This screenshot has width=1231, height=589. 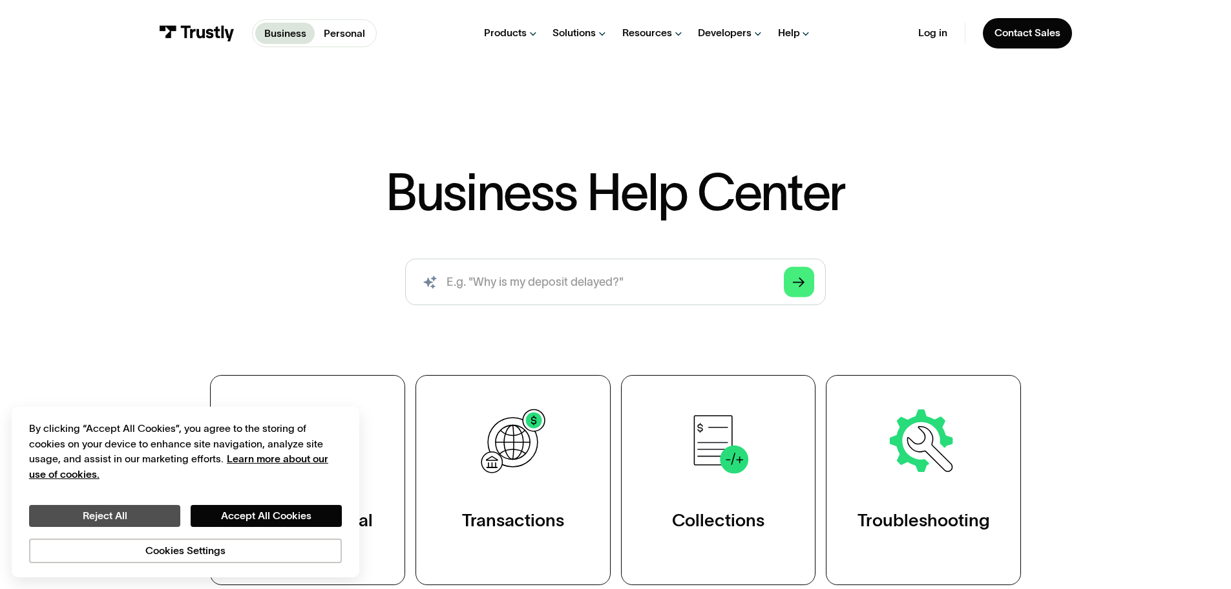 I want to click on div: Troubleshooting, so click(x=923, y=520).